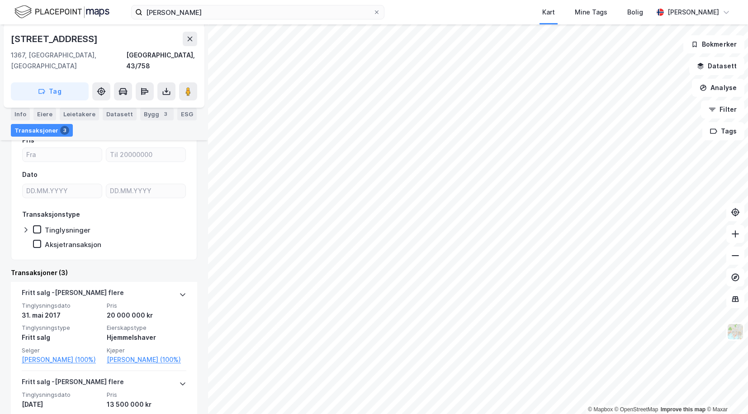 Image resolution: width=748 pixels, height=414 pixels. What do you see at coordinates (42, 130) in the screenshot?
I see `div: Transaksjoner` at bounding box center [42, 130].